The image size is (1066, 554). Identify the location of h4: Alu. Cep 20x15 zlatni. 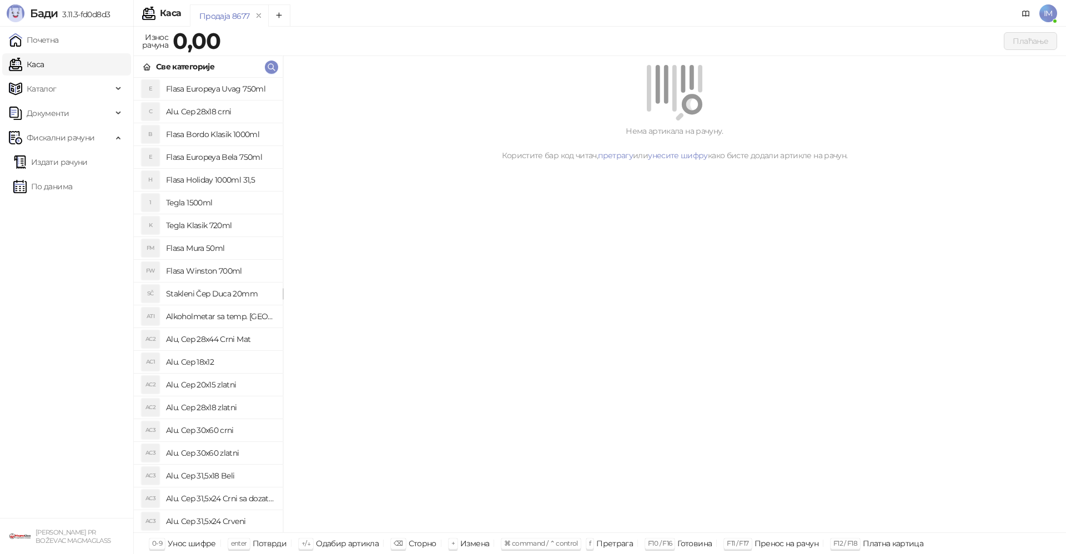
(220, 385).